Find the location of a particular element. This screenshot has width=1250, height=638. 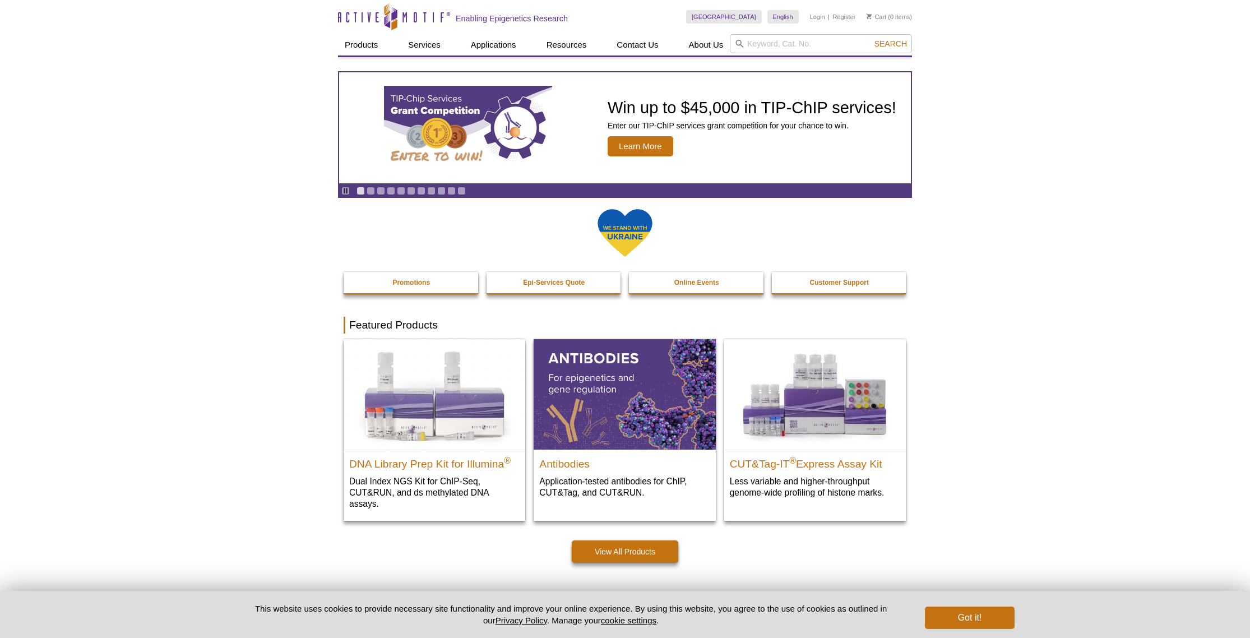

a: Services is located at coordinates (424, 45).